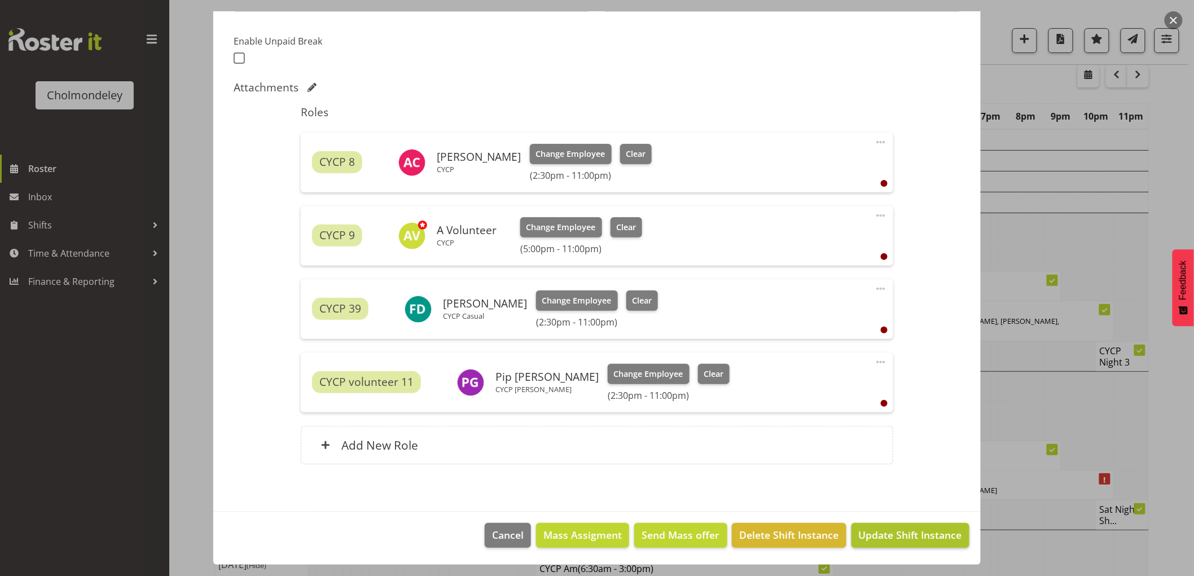 This screenshot has width=1194, height=576. I want to click on img: philippa-grace11628.jpg, so click(470, 382).